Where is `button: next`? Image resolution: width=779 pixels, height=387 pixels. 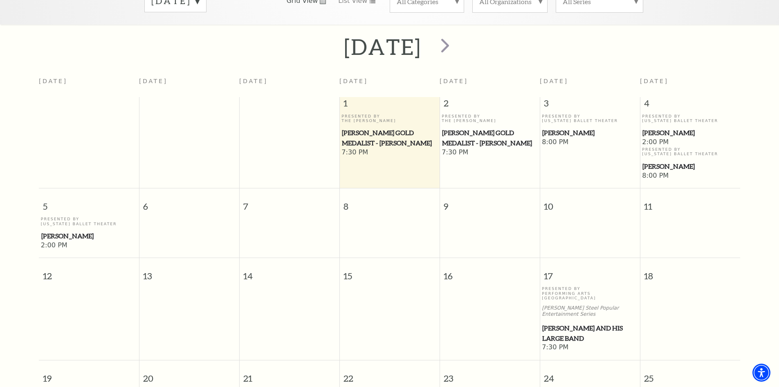
button: next is located at coordinates (444, 47).